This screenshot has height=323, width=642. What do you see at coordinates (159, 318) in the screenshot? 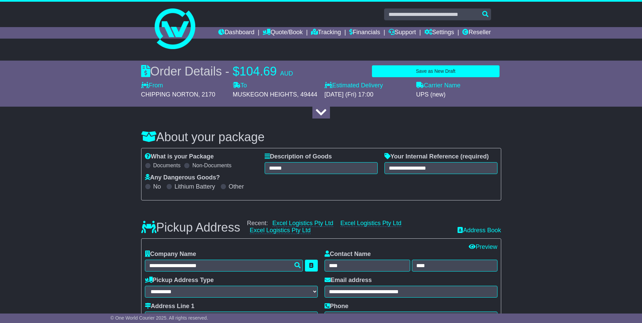
I see `span: © One World Courier 2025. All rights reserved.` at bounding box center [159, 318].